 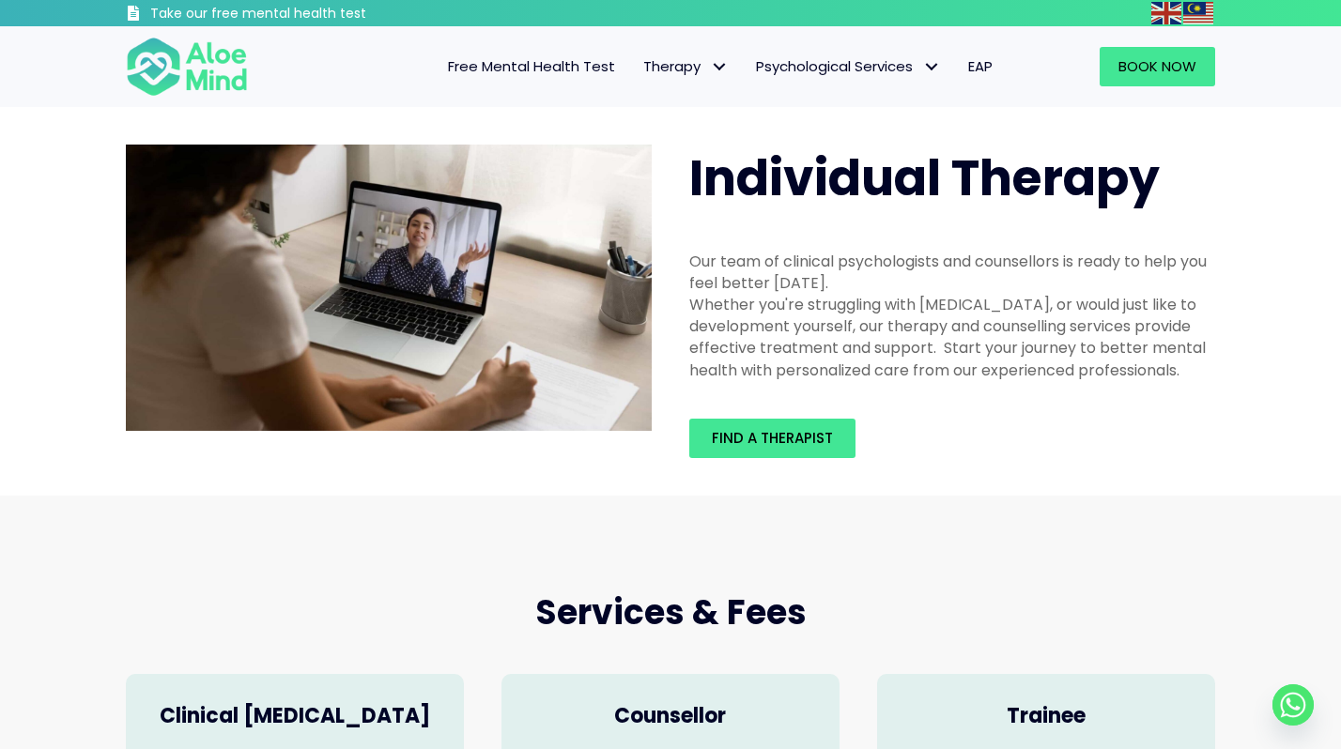 What do you see at coordinates (931, 67) in the screenshot?
I see `span: Psychological Services: submenu` at bounding box center [931, 67].